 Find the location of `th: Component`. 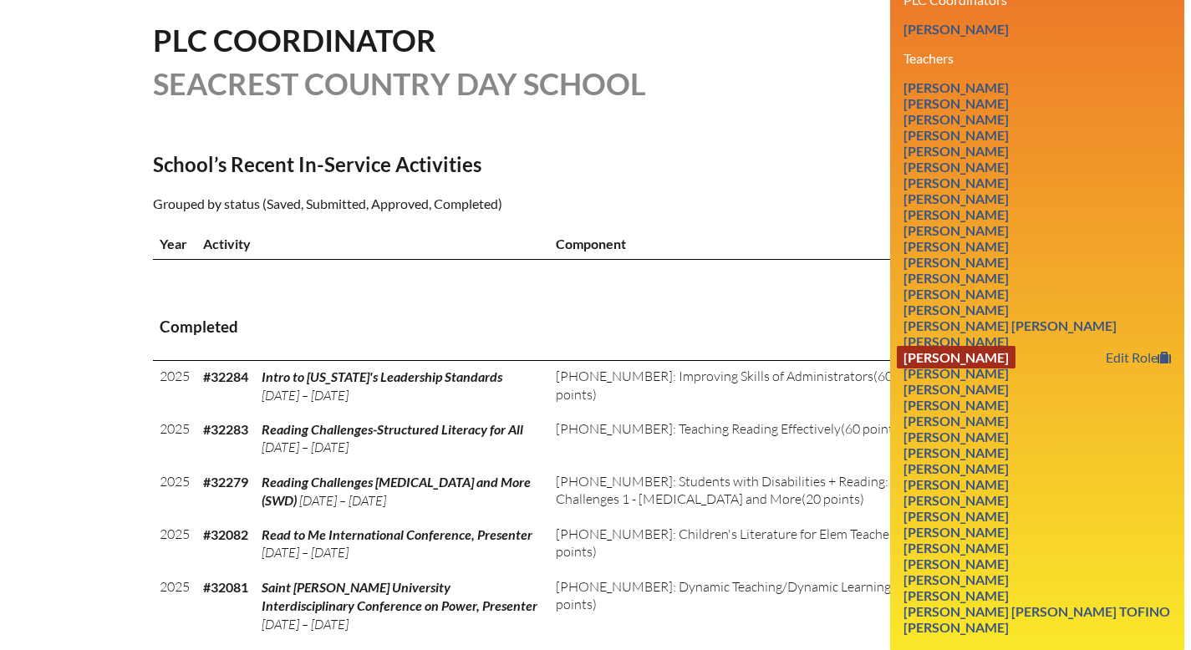

th: Component is located at coordinates (745, 244).